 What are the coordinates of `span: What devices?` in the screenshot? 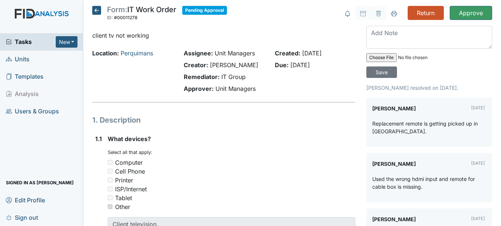 It's located at (129, 139).